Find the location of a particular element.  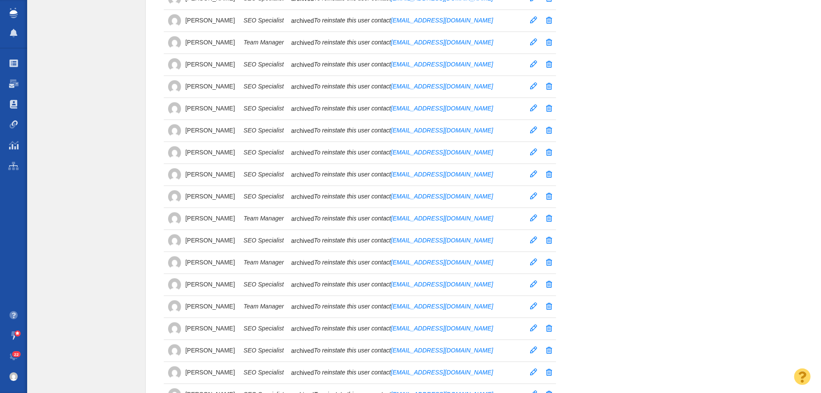

img: ed20ce8a0832a3a2cc73518e1558f5ca is located at coordinates (175, 43).